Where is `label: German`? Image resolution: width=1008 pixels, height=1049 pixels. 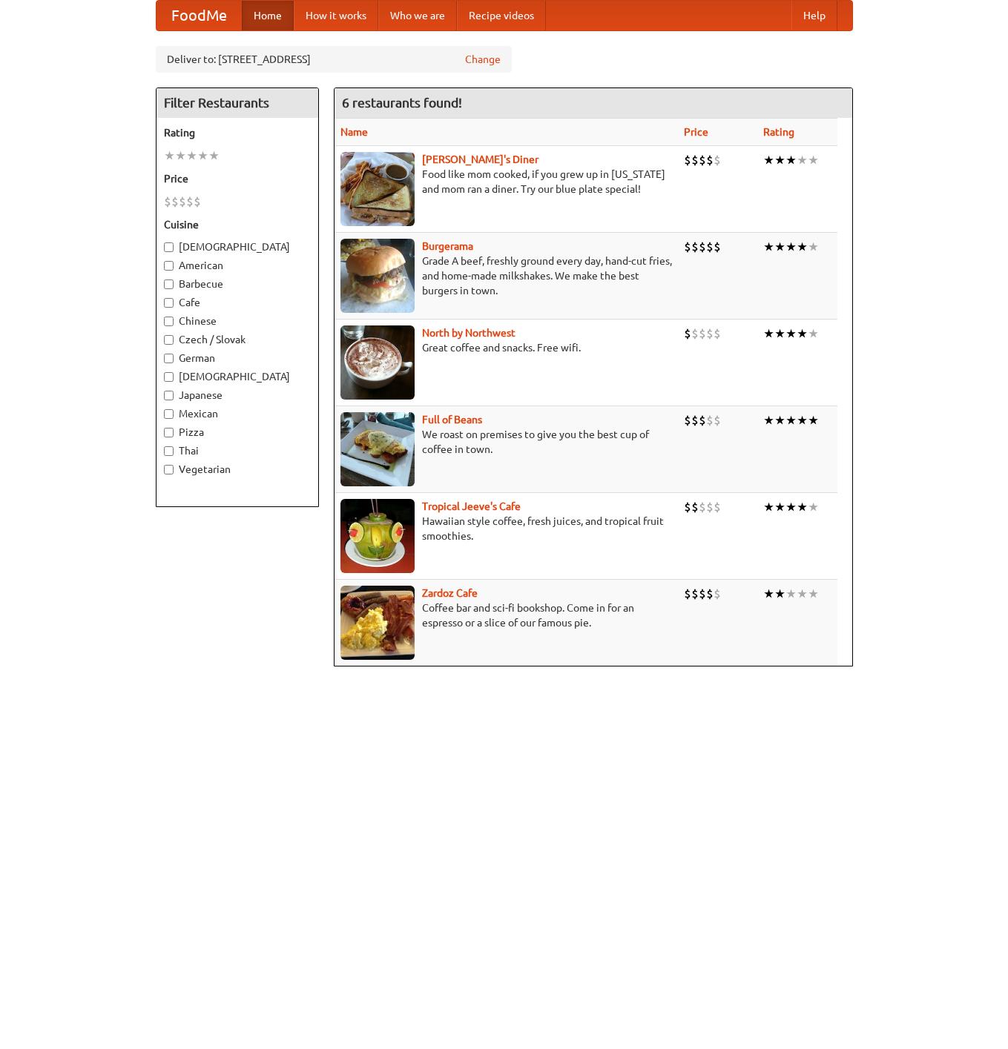 label: German is located at coordinates (237, 358).